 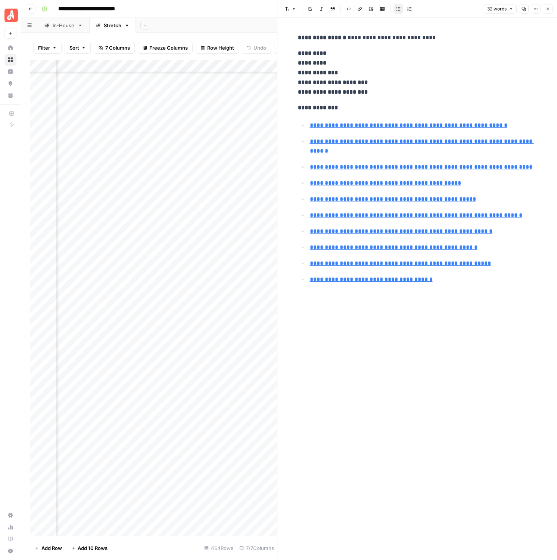 What do you see at coordinates (93, 549) in the screenshot?
I see `span: Add 10 Rows` at bounding box center [93, 549].